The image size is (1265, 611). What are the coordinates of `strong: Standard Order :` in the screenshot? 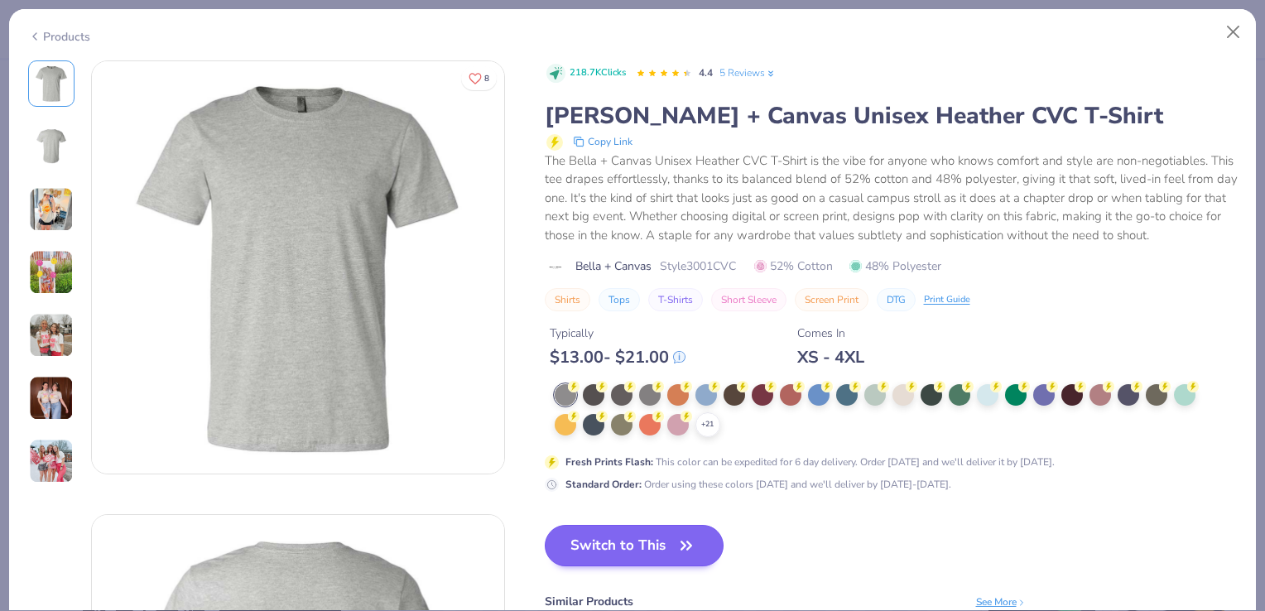 It's located at (603, 484).